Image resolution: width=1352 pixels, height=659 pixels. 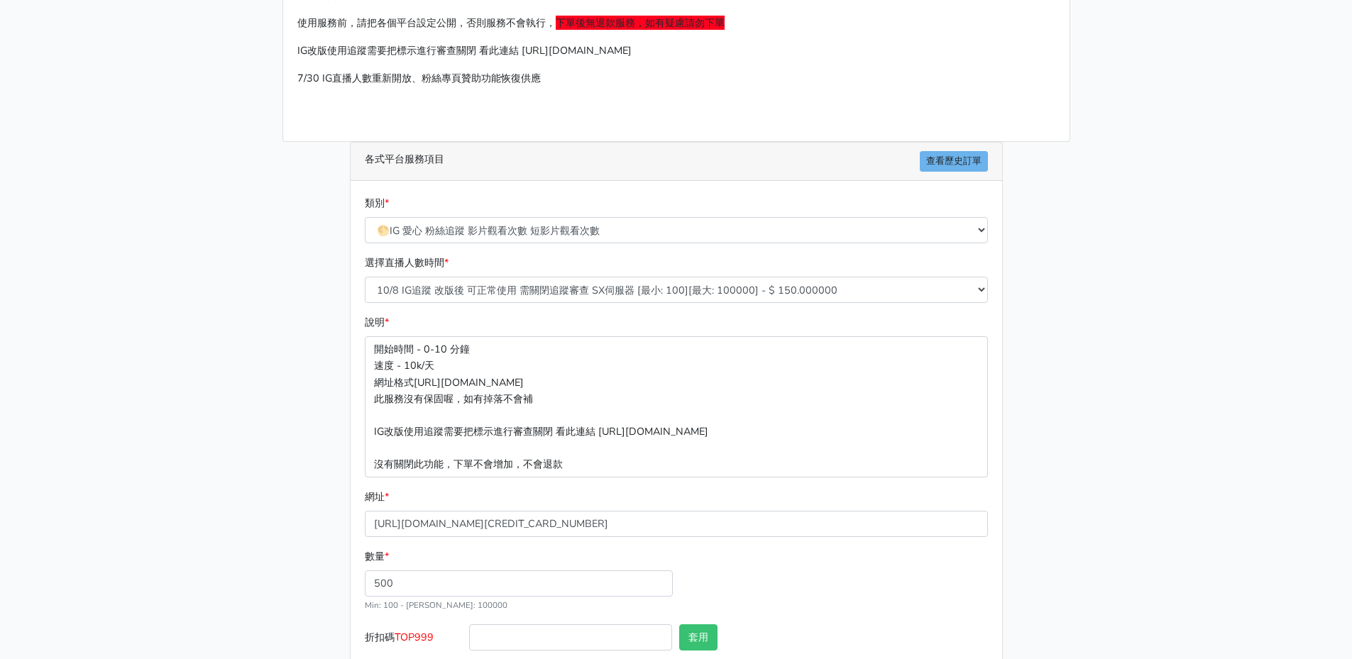 What do you see at coordinates (676, 524) in the screenshot?
I see `input: 這邊填入網址` at bounding box center [676, 524].